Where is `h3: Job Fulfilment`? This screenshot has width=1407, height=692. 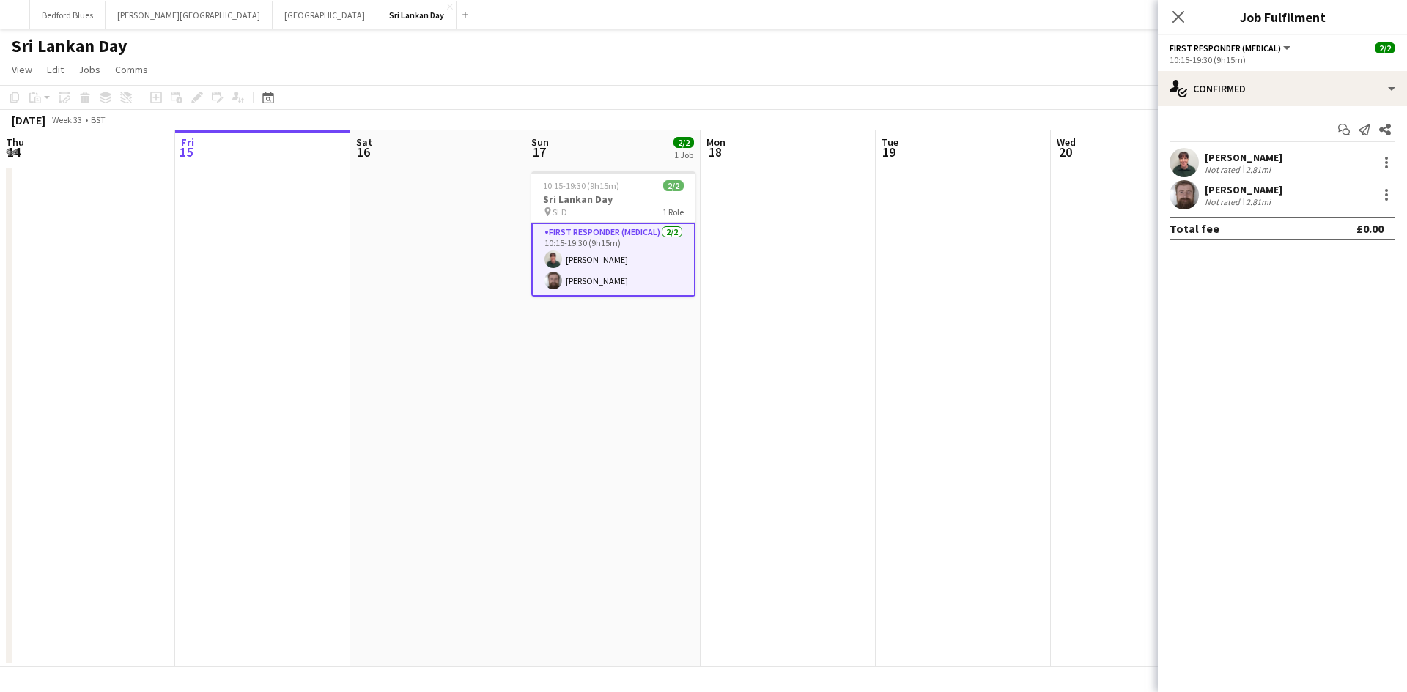 h3: Job Fulfilment is located at coordinates (1282, 17).